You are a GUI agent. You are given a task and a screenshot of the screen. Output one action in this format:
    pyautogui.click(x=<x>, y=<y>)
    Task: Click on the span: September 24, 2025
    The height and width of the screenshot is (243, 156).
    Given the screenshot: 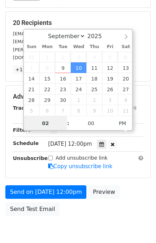 What is the action you would take?
    pyautogui.click(x=79, y=89)
    